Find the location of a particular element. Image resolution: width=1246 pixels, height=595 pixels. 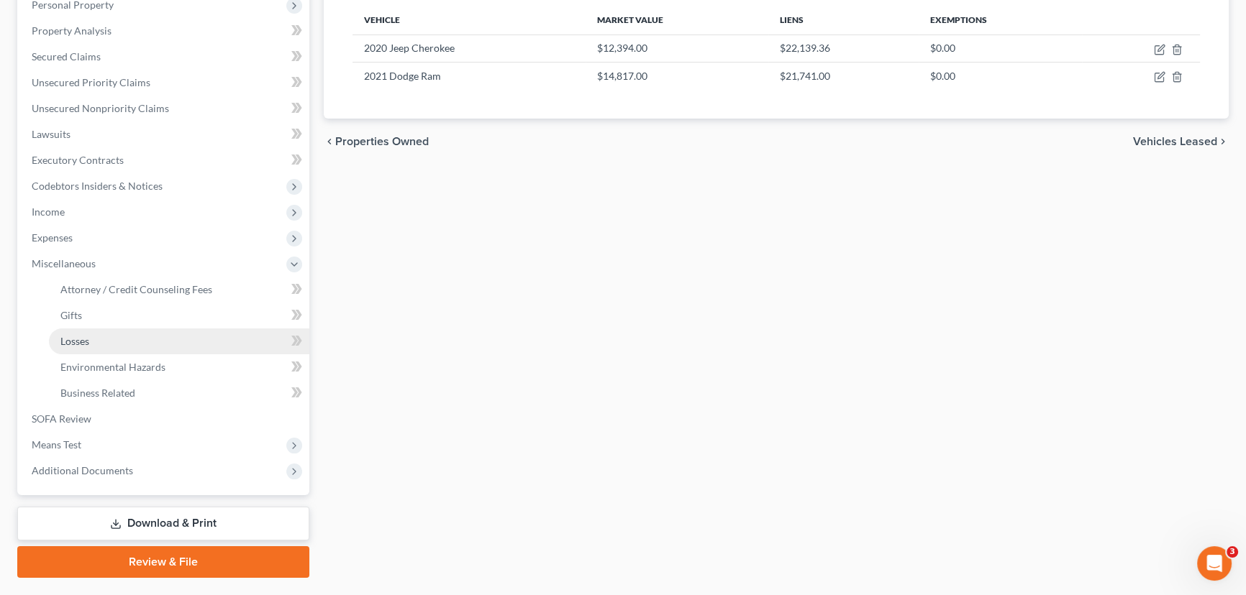

span: Means Test is located at coordinates (56, 444).